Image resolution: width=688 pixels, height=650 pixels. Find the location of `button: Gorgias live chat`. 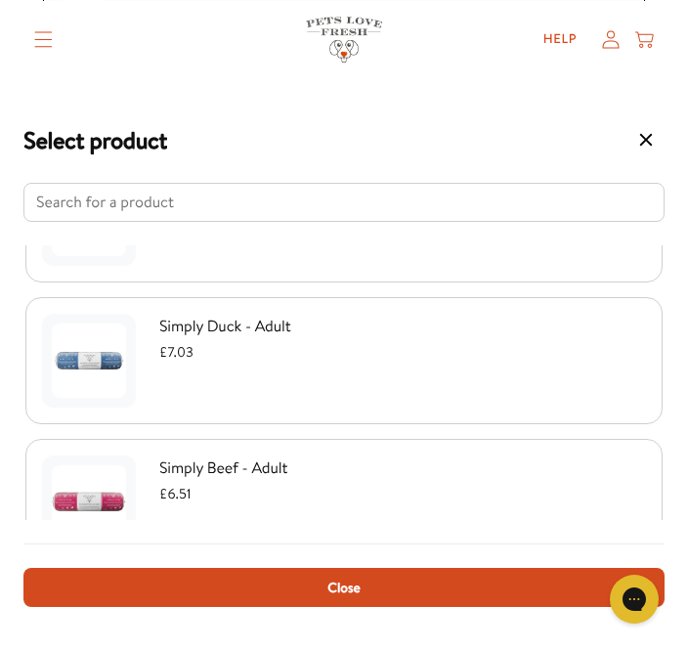

button: Gorgias live chat is located at coordinates (34, 31).